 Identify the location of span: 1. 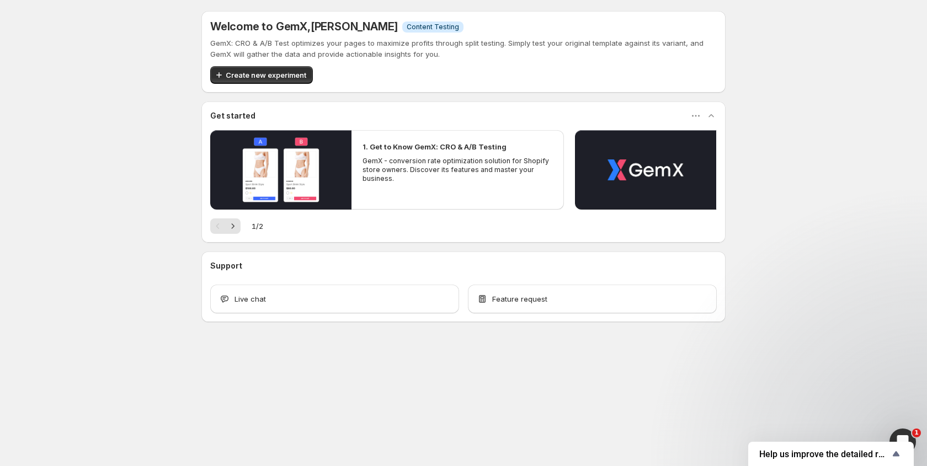
(916, 433).